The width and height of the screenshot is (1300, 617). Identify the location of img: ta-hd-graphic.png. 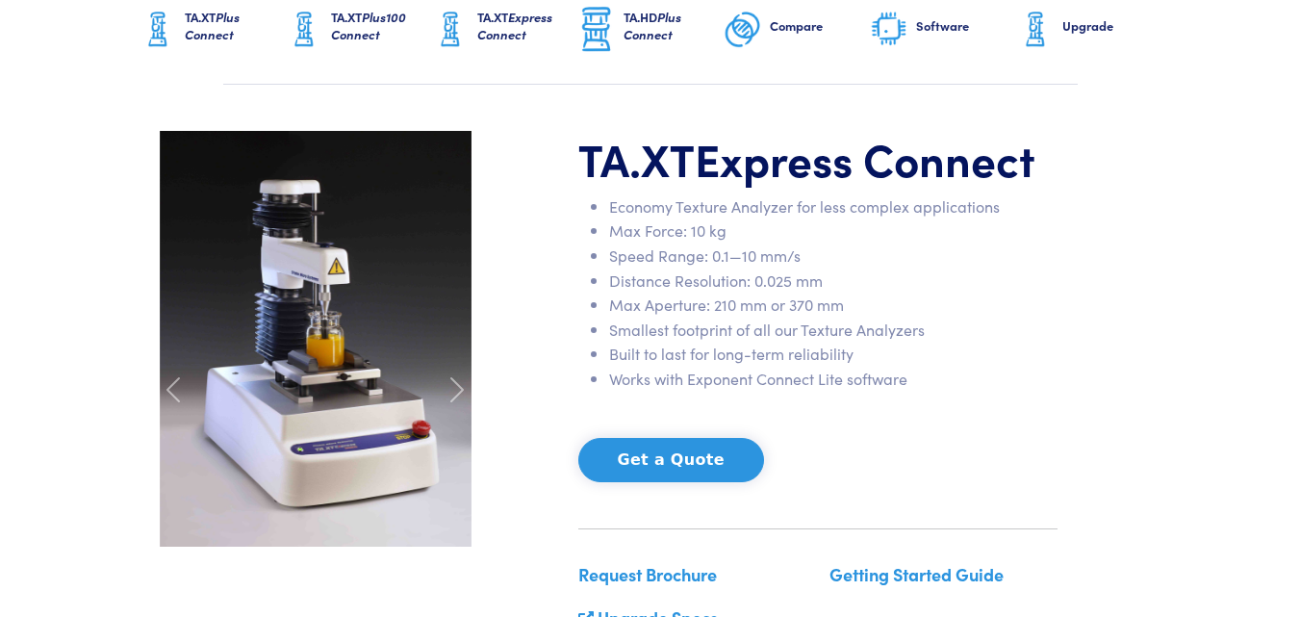
(597, 30).